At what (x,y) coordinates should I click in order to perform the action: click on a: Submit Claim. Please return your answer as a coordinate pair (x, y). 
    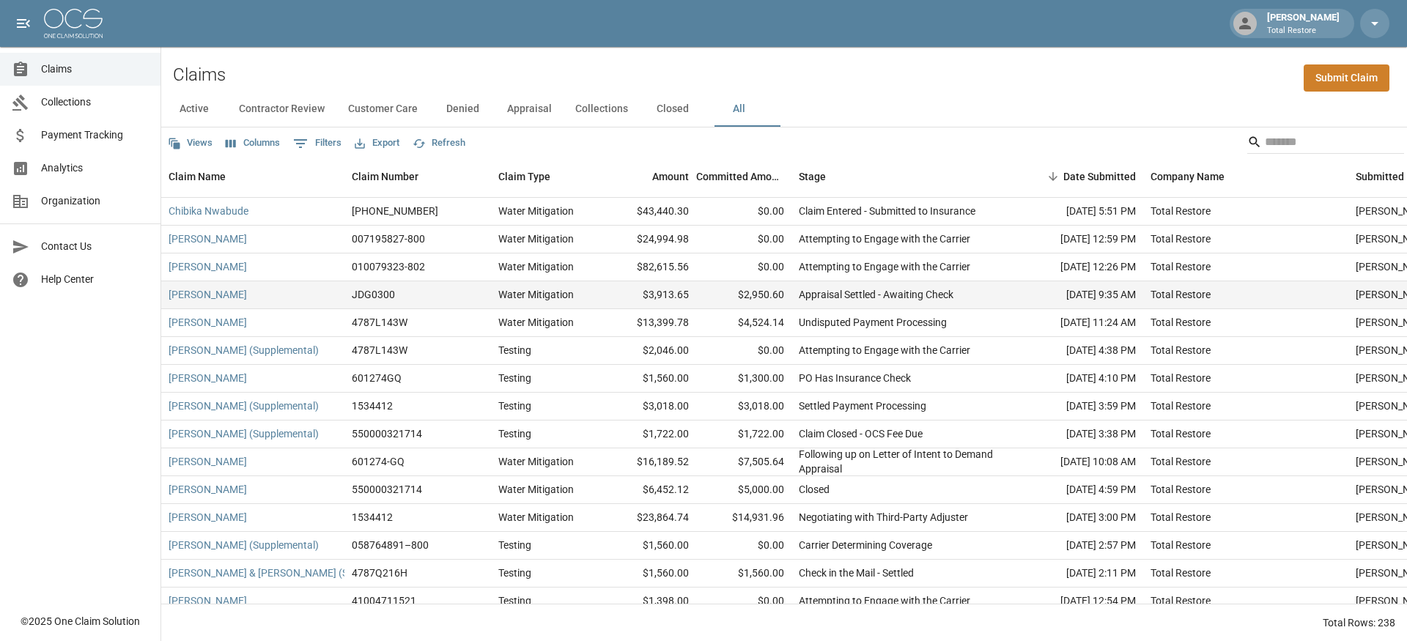
    Looking at the image, I should click on (1346, 78).